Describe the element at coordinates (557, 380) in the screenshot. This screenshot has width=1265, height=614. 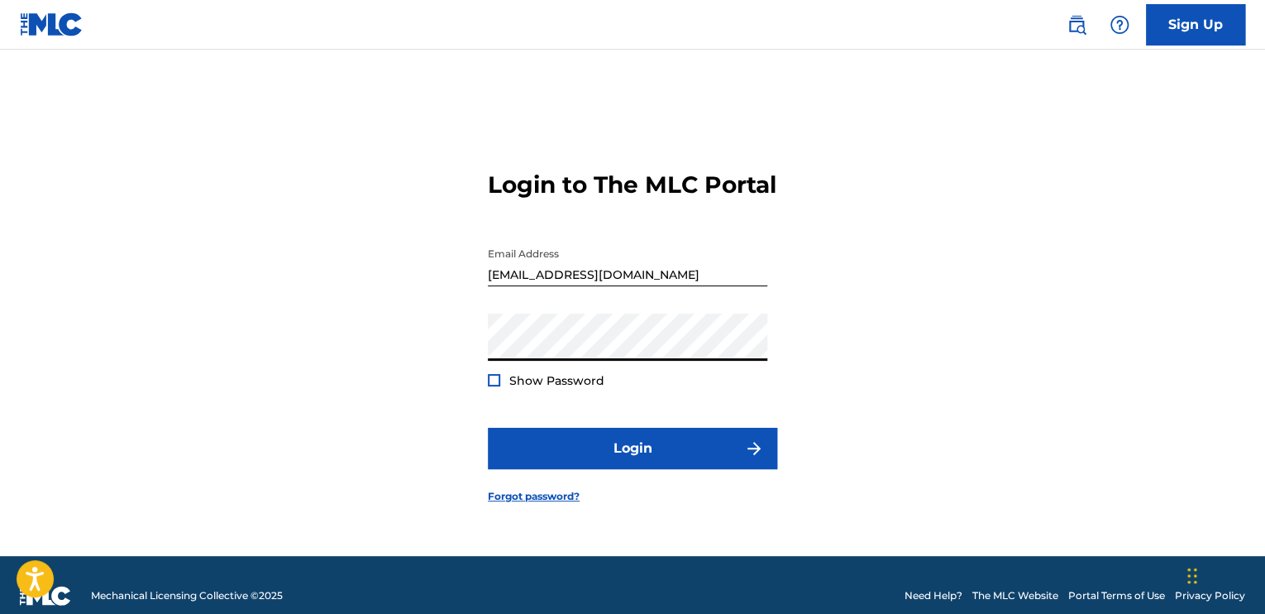
I see `span: Show Password` at that location.